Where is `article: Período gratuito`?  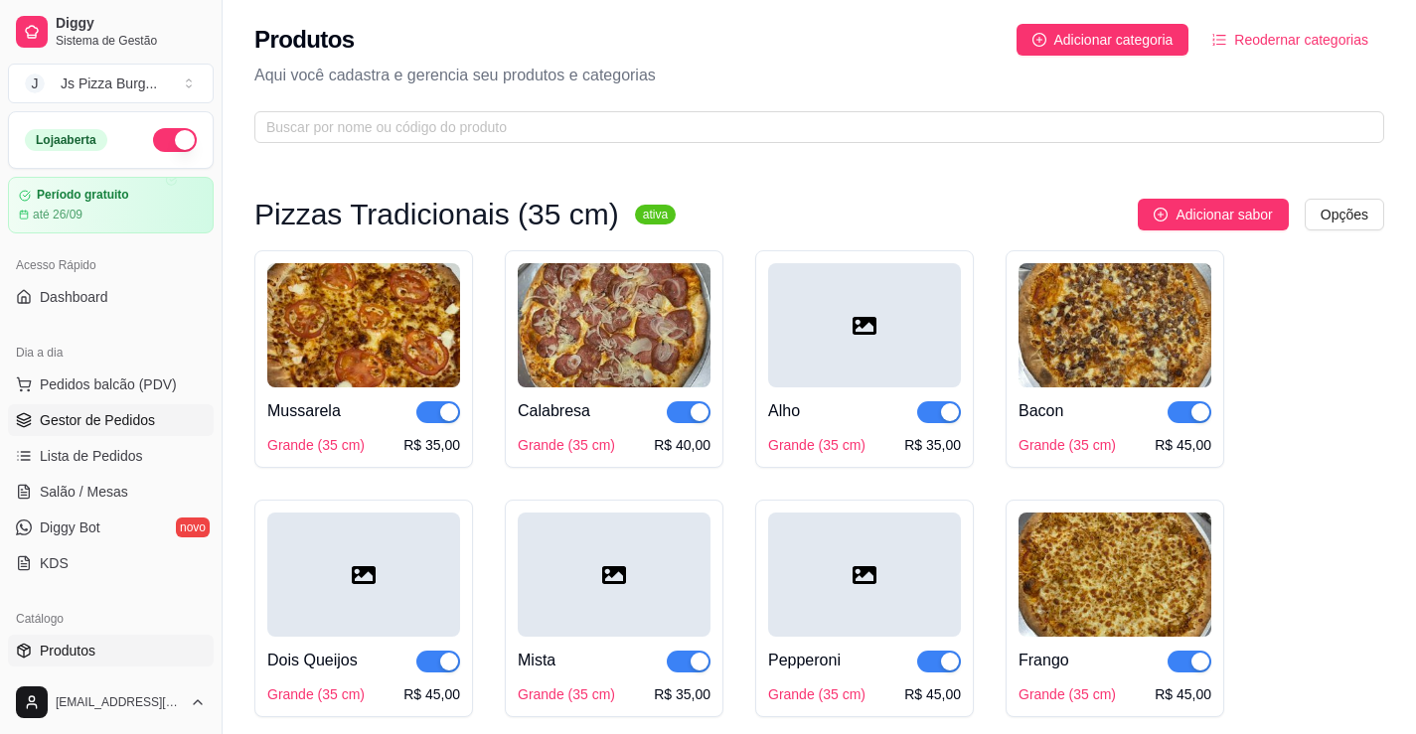
article: Período gratuito is located at coordinates (82, 195).